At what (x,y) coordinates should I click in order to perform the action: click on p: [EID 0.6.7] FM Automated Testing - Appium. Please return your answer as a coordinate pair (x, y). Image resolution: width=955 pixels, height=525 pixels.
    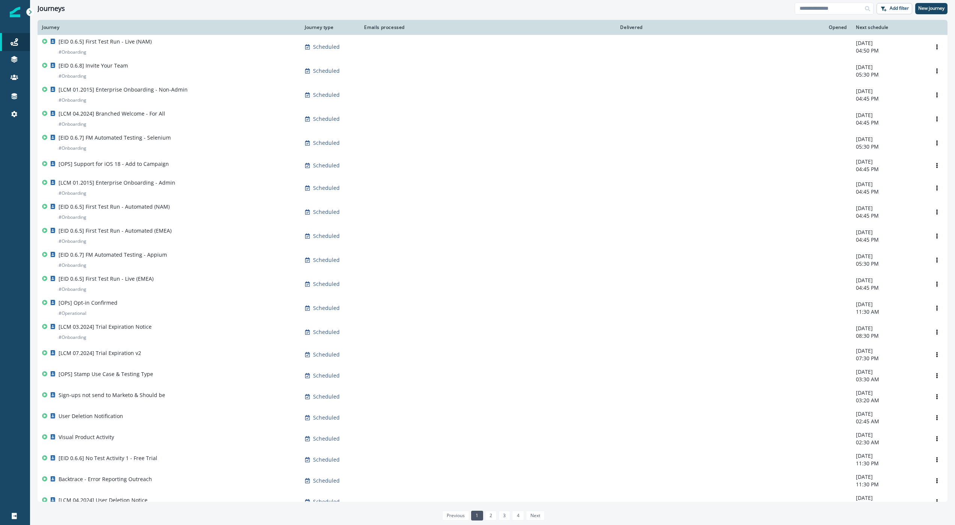
    Looking at the image, I should click on (113, 255).